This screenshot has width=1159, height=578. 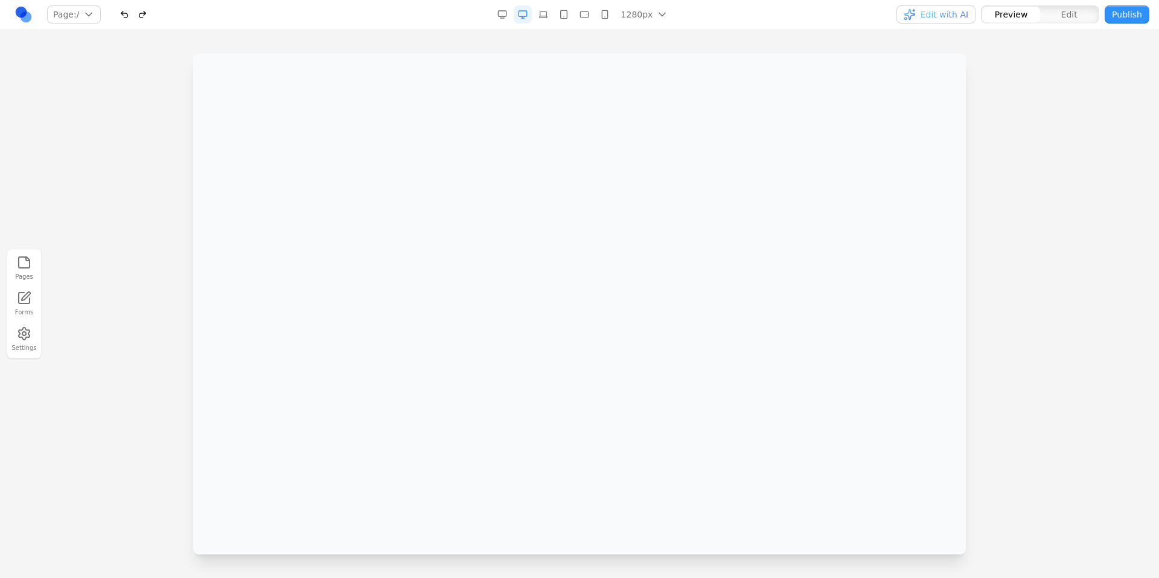 What do you see at coordinates (523, 14) in the screenshot?
I see `button: Desktop` at bounding box center [523, 14].